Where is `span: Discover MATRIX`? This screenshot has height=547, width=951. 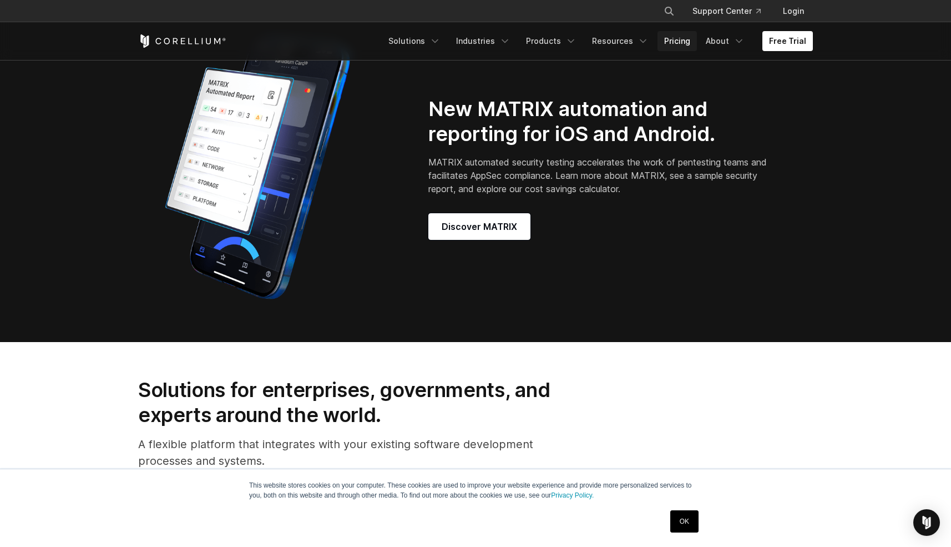
span: Discover MATRIX is located at coordinates (480, 226).